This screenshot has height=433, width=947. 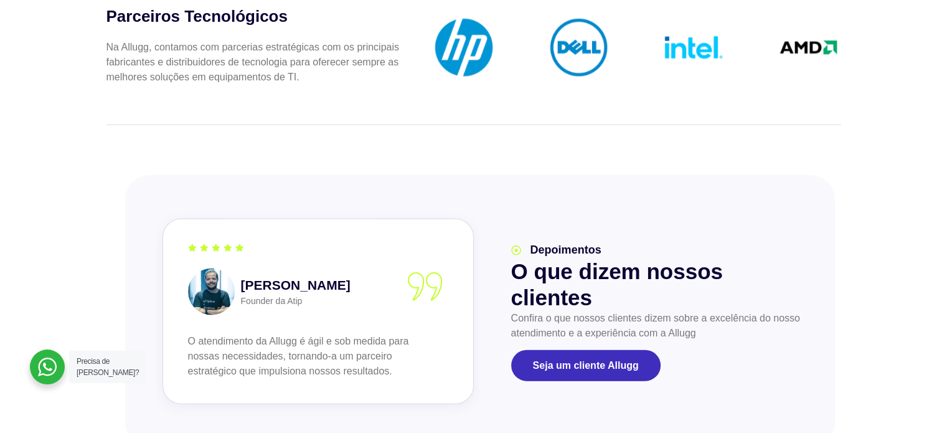 What do you see at coordinates (295, 301) in the screenshot?
I see `p: Founder da Atip` at bounding box center [295, 301].